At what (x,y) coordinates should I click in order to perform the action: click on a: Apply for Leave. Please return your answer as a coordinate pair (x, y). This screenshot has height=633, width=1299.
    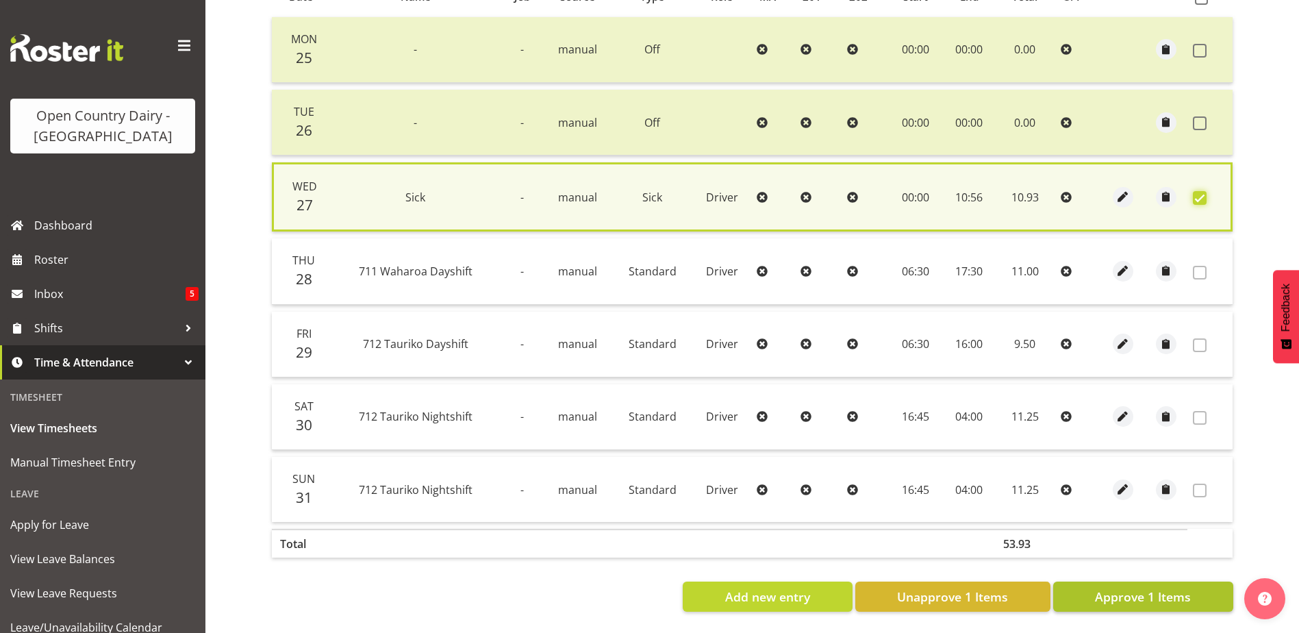
    Looking at the image, I should click on (103, 525).